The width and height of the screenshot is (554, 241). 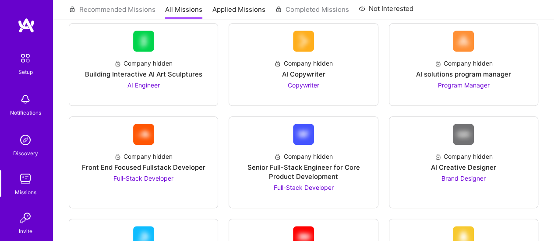 What do you see at coordinates (303, 172) in the screenshot?
I see `div: Senior Full-Stack Engineer for Core Product Development` at bounding box center [303, 172].